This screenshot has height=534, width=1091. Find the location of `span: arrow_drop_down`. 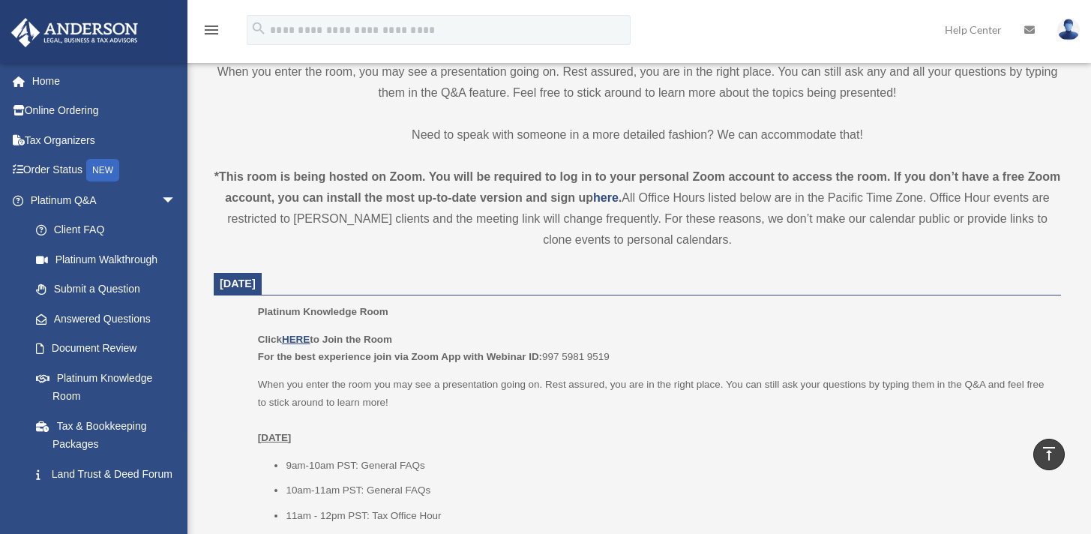

span: arrow_drop_down is located at coordinates (176, 200).